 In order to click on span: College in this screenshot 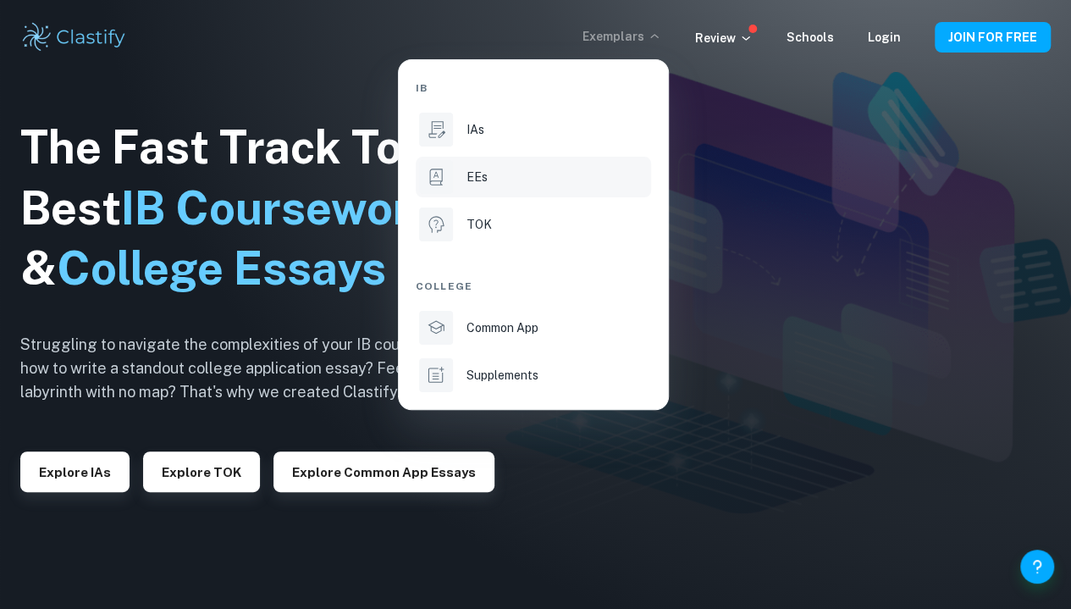, I will do `click(443, 286)`.